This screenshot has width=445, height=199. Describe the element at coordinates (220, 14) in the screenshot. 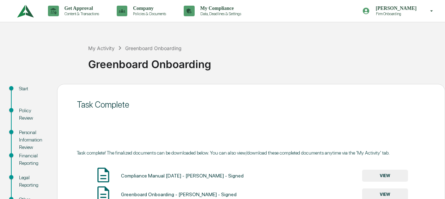

I see `p: Data, Deadlines & Settings` at that location.